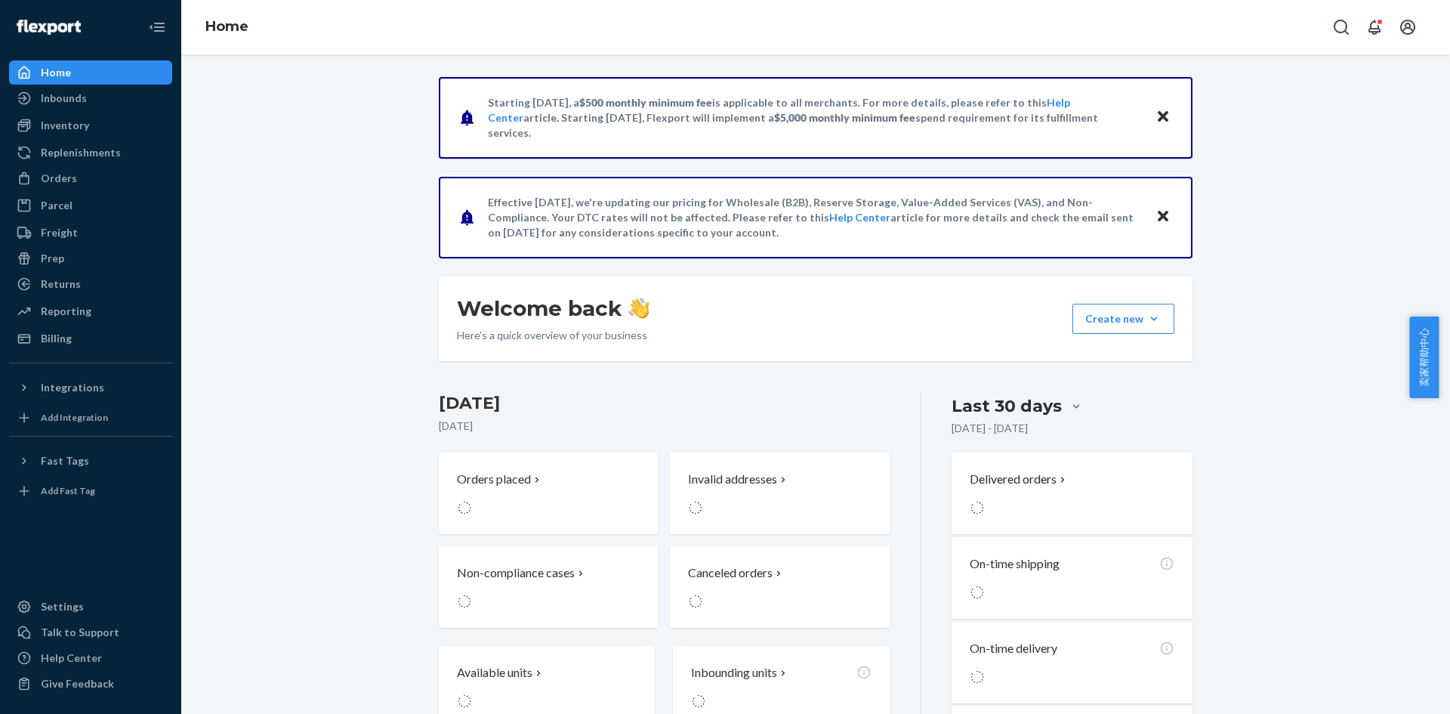 The height and width of the screenshot is (714, 1450). Describe the element at coordinates (68, 490) in the screenshot. I see `div: Add Fast Tag` at that location.